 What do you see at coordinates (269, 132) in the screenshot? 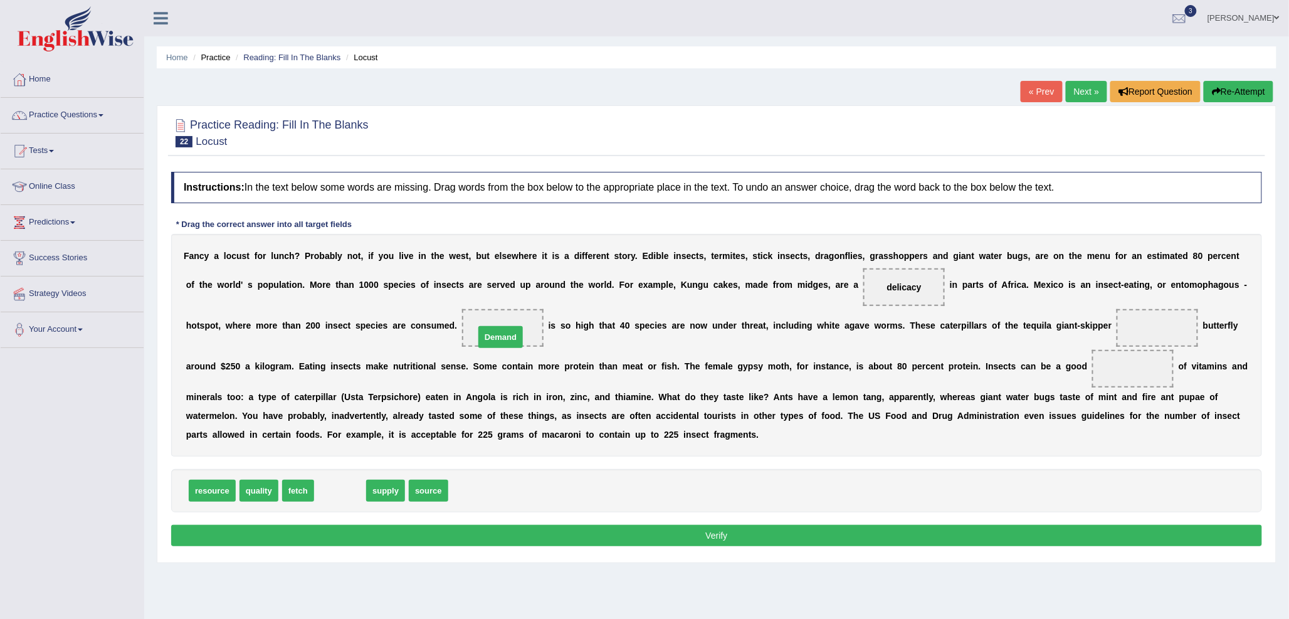
I see `h2: Practice Reading: Fill In The Blanks` at bounding box center [269, 132].